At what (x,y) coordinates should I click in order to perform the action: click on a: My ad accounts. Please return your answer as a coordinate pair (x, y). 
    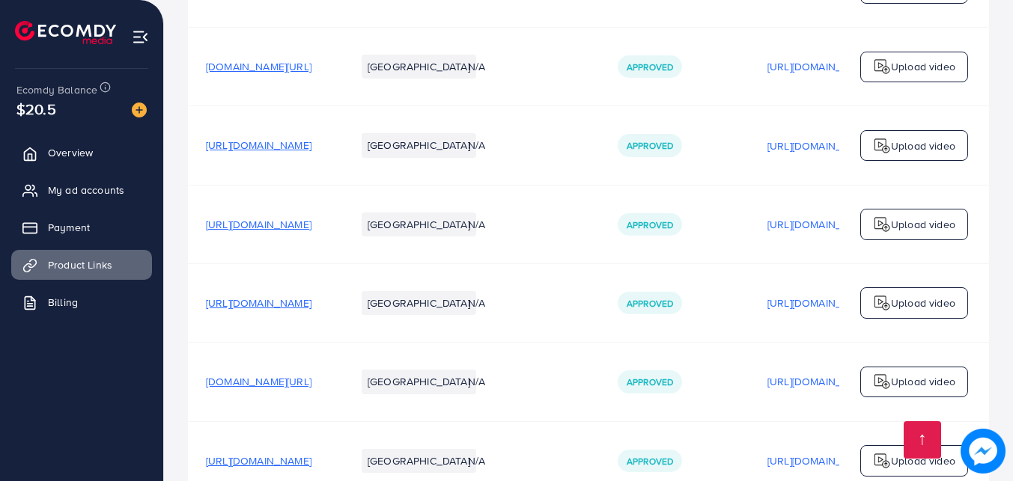
    Looking at the image, I should click on (82, 190).